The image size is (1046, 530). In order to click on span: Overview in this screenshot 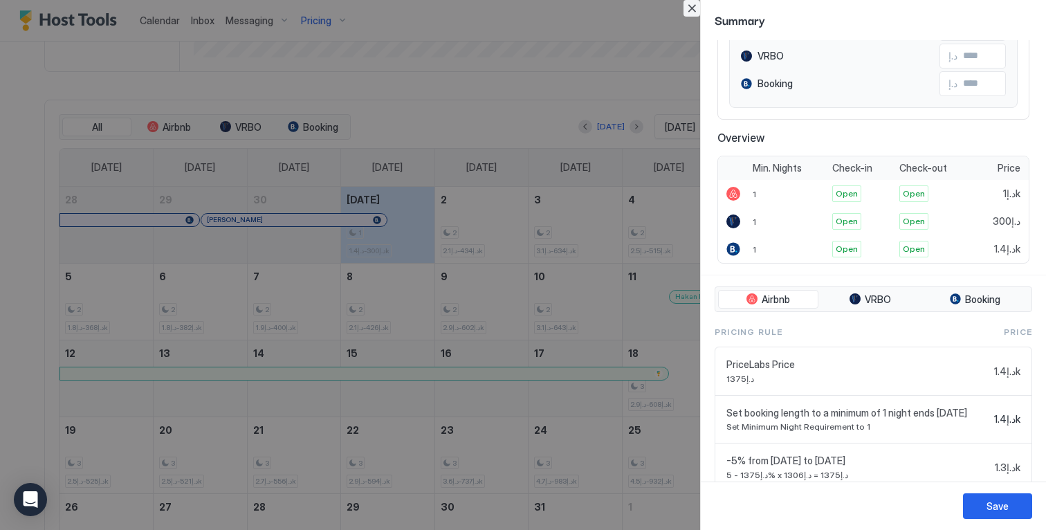, I will do `click(873, 138)`.